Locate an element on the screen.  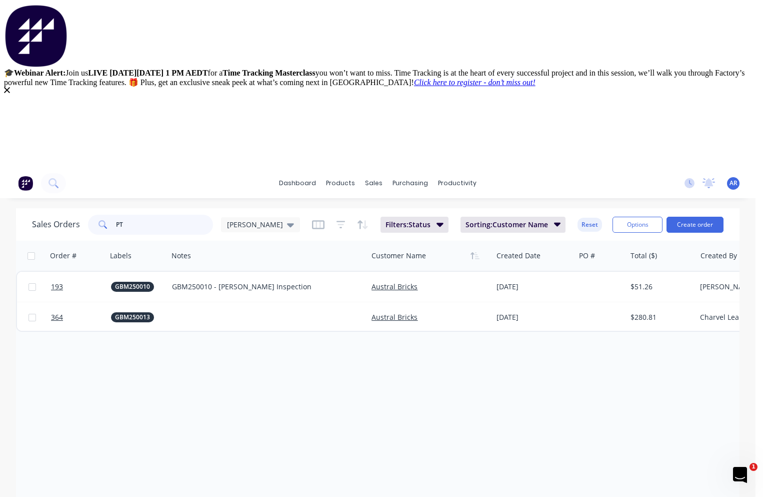
b: 🎓Webinar Alert: is located at coordinates (35, 73).